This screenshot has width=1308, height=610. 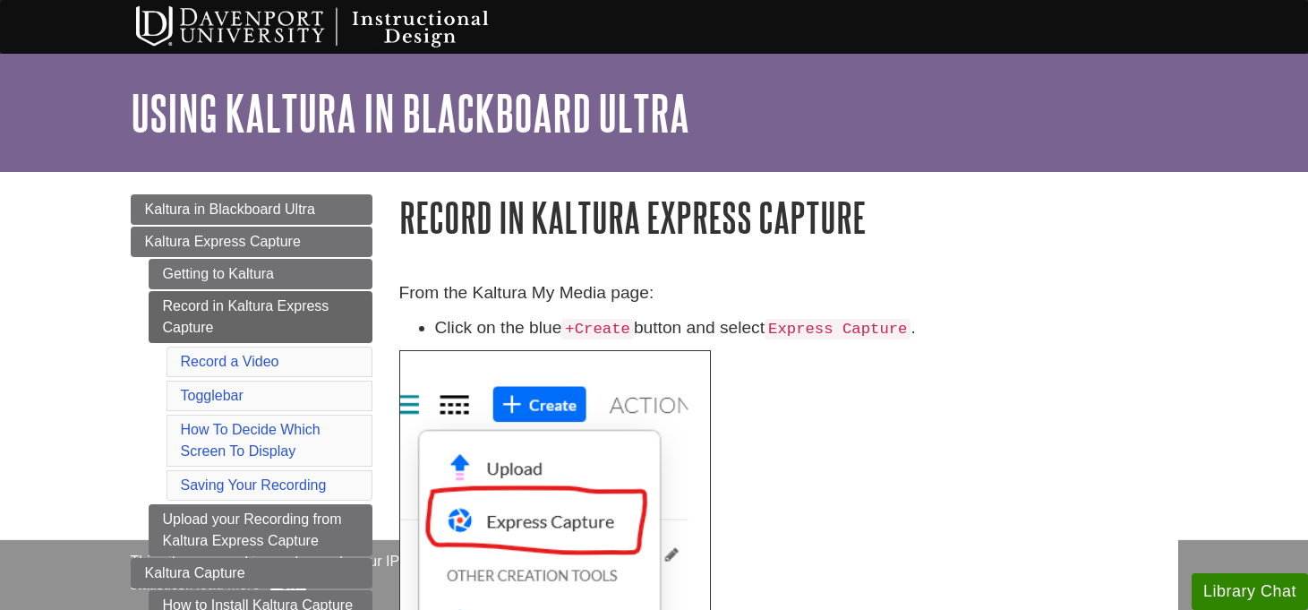 I want to click on a: Kaltura Capture, so click(x=252, y=573).